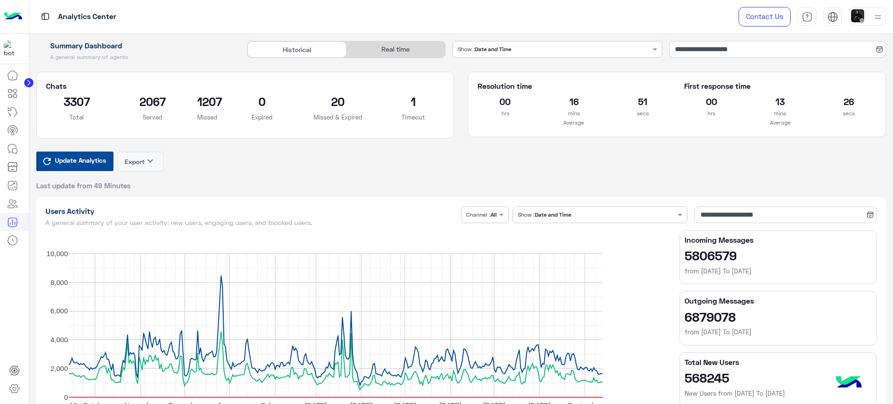  What do you see at coordinates (136, 46) in the screenshot?
I see `h1: Summary Dashboard` at bounding box center [136, 46].